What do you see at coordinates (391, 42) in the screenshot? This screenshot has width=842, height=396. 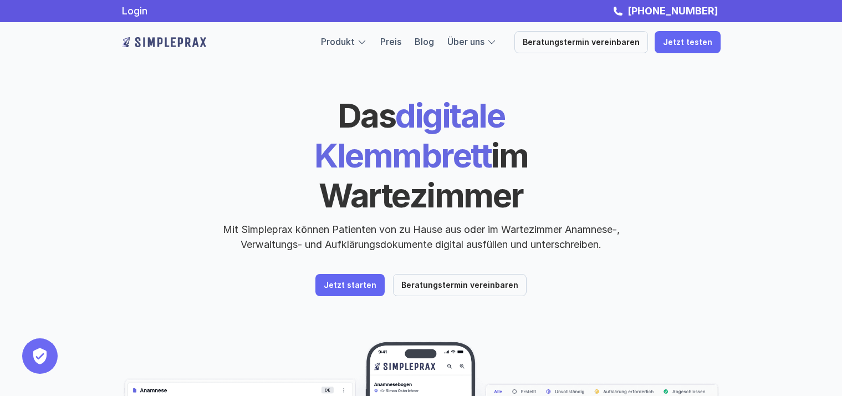 I see `a: Preis` at bounding box center [391, 42].